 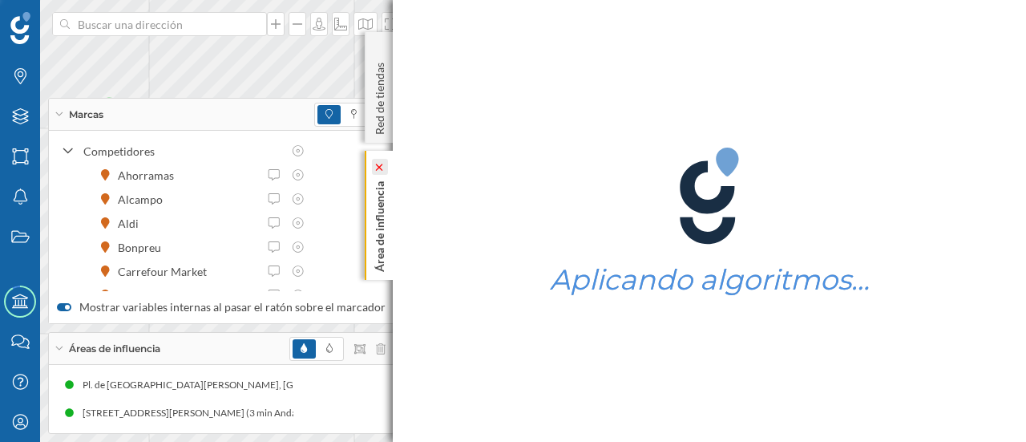 I want to click on div: Coaliment, so click(x=147, y=295).